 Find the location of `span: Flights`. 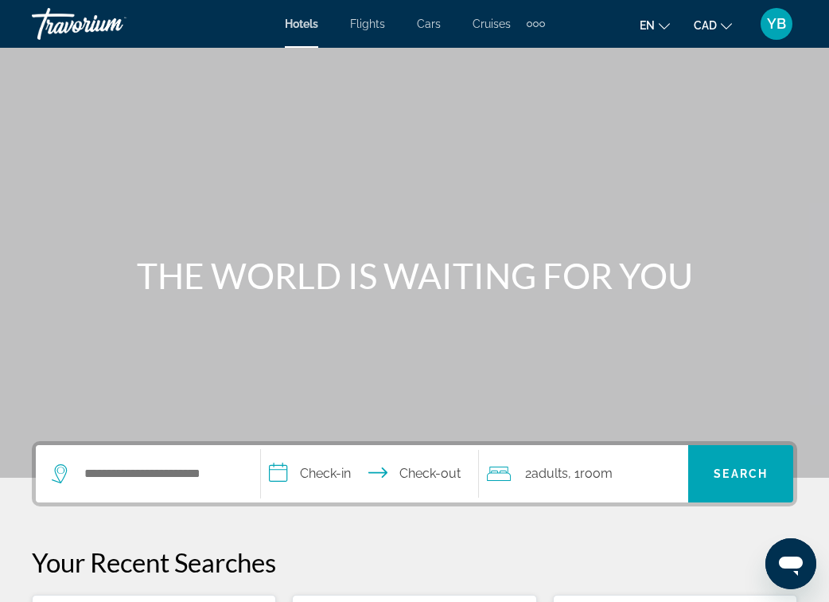

span: Flights is located at coordinates (368, 24).